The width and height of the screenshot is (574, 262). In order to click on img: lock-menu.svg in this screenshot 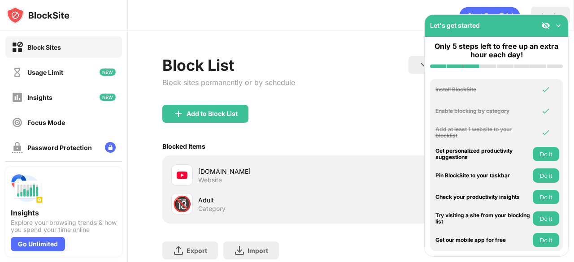, I will do `click(110, 147)`.